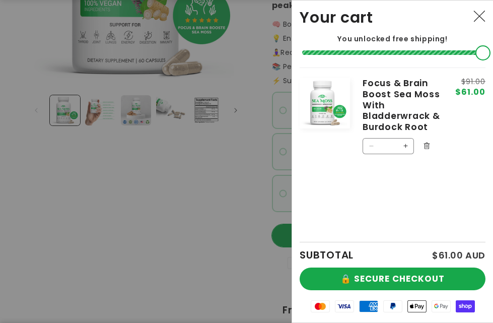 This screenshot has width=493, height=323. What do you see at coordinates (393, 39) in the screenshot?
I see `p: You unlocked free shipping!` at bounding box center [393, 39].